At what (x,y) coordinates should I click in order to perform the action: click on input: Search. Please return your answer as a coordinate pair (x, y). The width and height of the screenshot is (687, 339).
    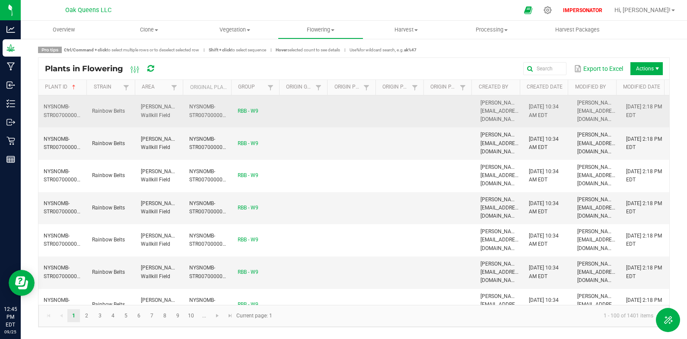
    Looking at the image, I should click on (545, 69).